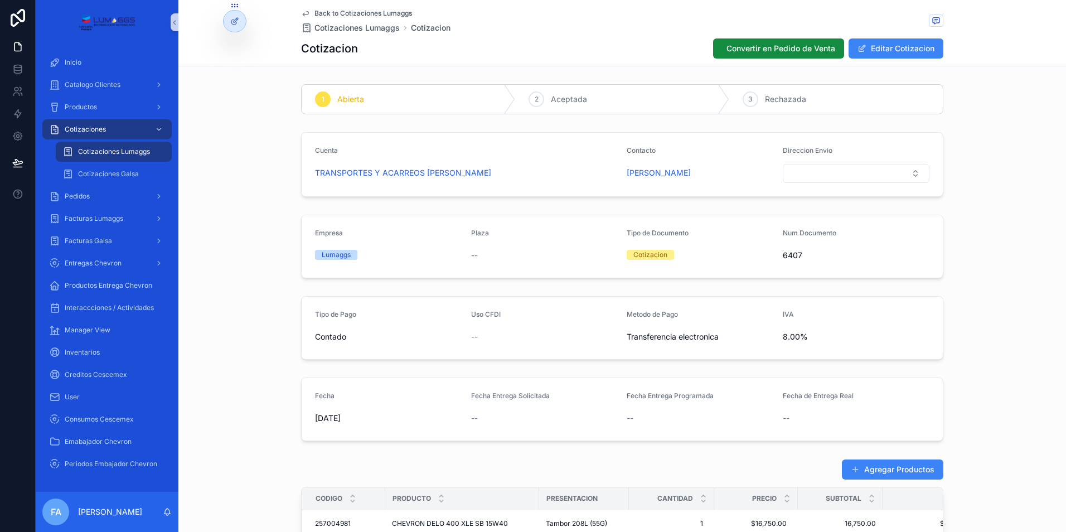 This screenshot has width=1066, height=532. Describe the element at coordinates (412, 499) in the screenshot. I see `span: Producto` at that location.